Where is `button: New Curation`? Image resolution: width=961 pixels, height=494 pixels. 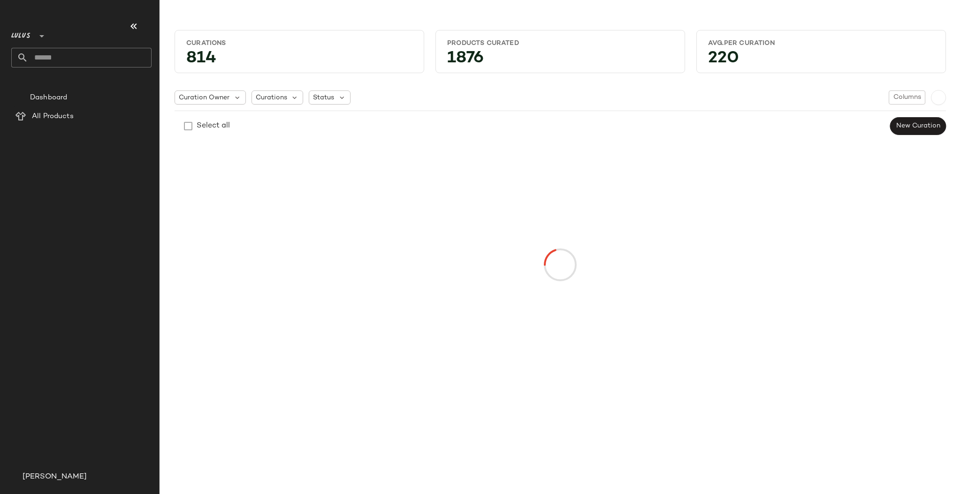
button: New Curation is located at coordinates (917, 126).